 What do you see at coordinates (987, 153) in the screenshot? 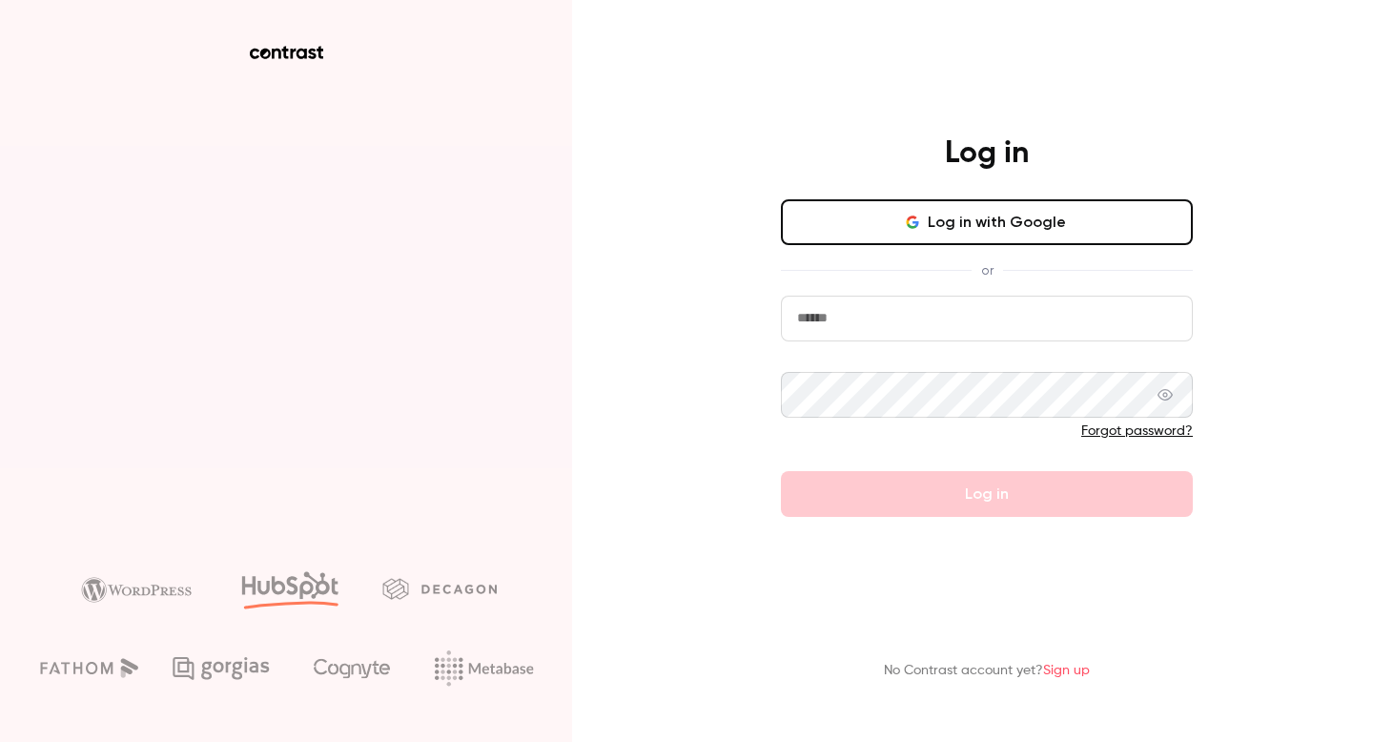
I see `h4: Log in` at bounding box center [987, 153].